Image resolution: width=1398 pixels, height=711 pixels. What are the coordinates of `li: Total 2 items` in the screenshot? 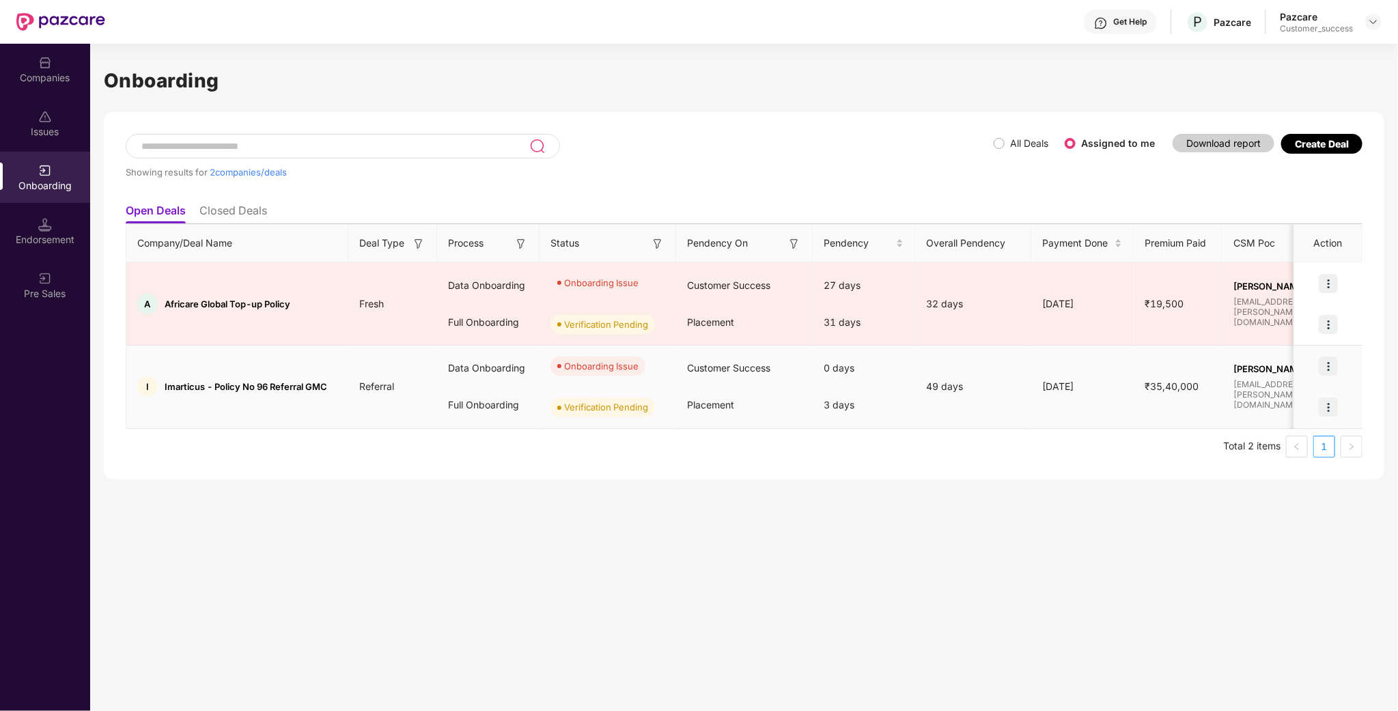 It's located at (1252, 447).